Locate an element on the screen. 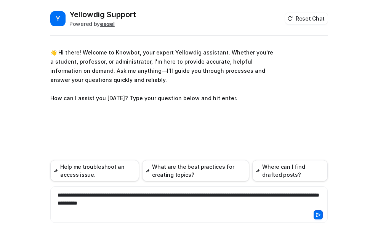 The width and height of the screenshot is (378, 232). button: Help me troubleshoot an access issue. is located at coordinates (94, 171).